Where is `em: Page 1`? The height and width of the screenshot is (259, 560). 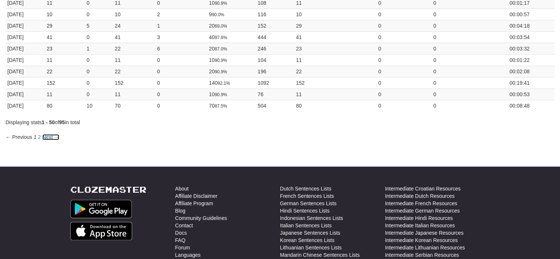 em: Page 1 is located at coordinates (35, 137).